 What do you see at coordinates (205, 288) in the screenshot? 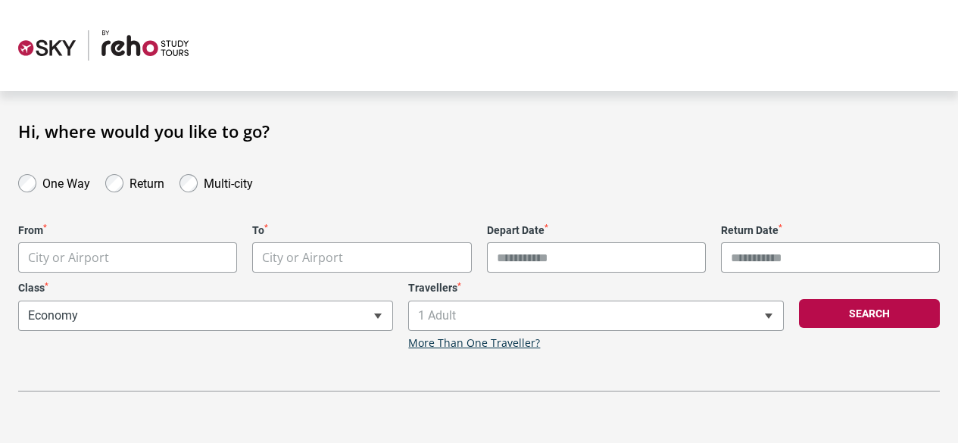
I see `label: Class` at bounding box center [205, 288].